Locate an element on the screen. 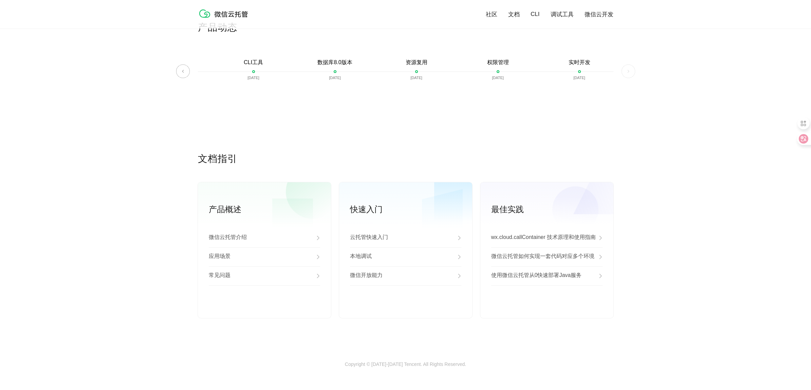  p: 权限管理 is located at coordinates (498, 62).